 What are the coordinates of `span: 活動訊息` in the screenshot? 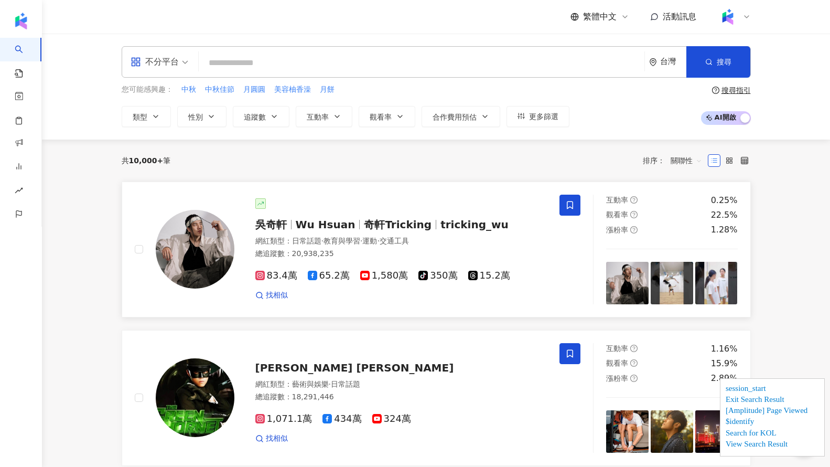 It's located at (679, 16).